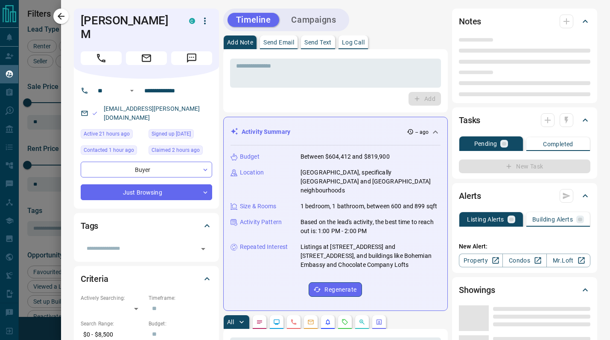  Describe the element at coordinates (470, 196) in the screenshot. I see `h2: Alerts` at that location.